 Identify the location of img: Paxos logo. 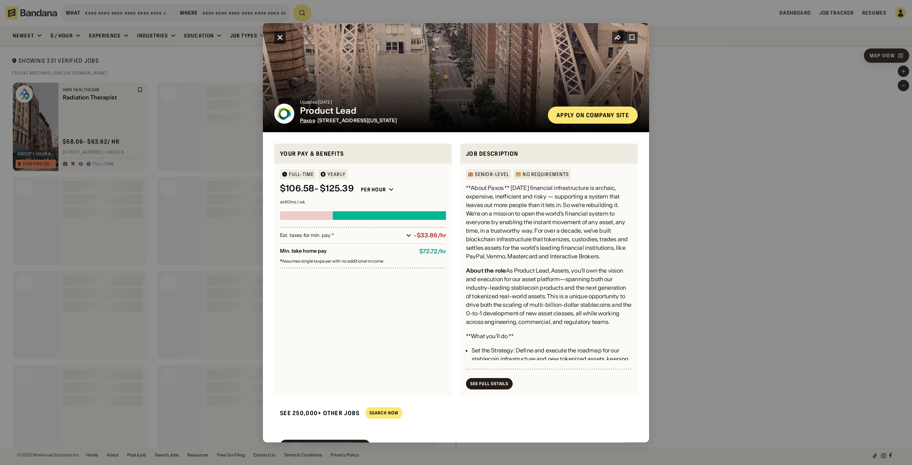
(284, 113).